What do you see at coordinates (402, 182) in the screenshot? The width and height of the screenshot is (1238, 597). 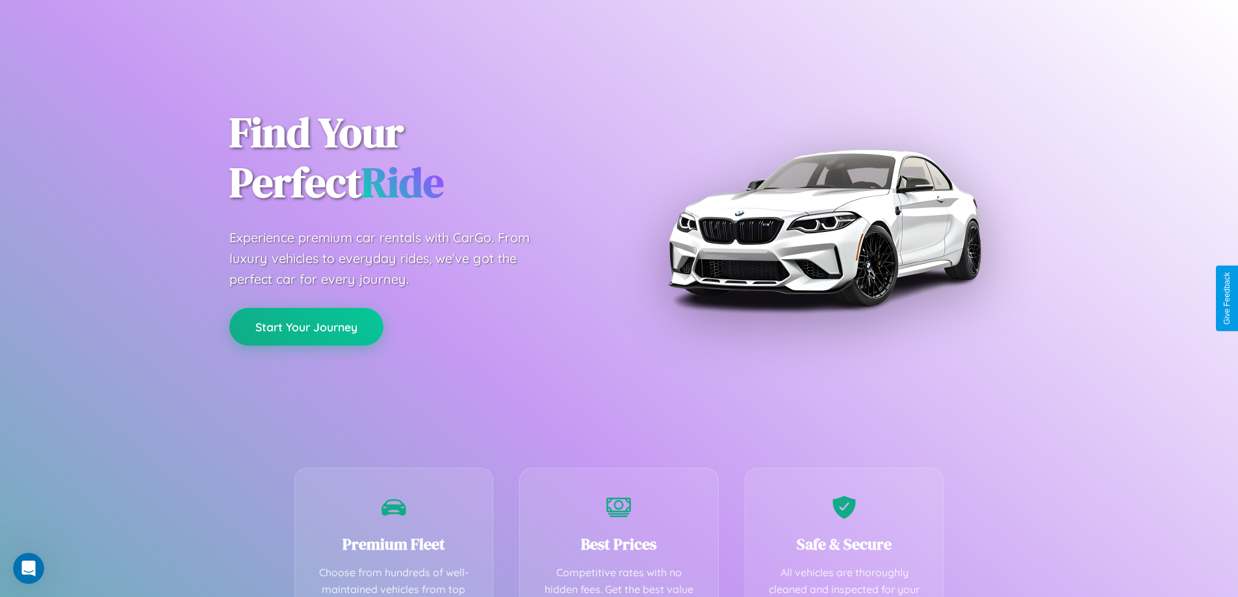 I see `span: Ride` at bounding box center [402, 182].